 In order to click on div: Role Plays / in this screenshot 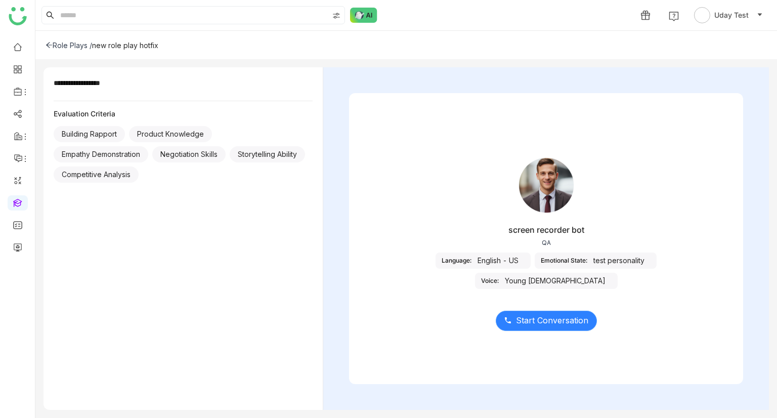, I will do `click(69, 45)`.